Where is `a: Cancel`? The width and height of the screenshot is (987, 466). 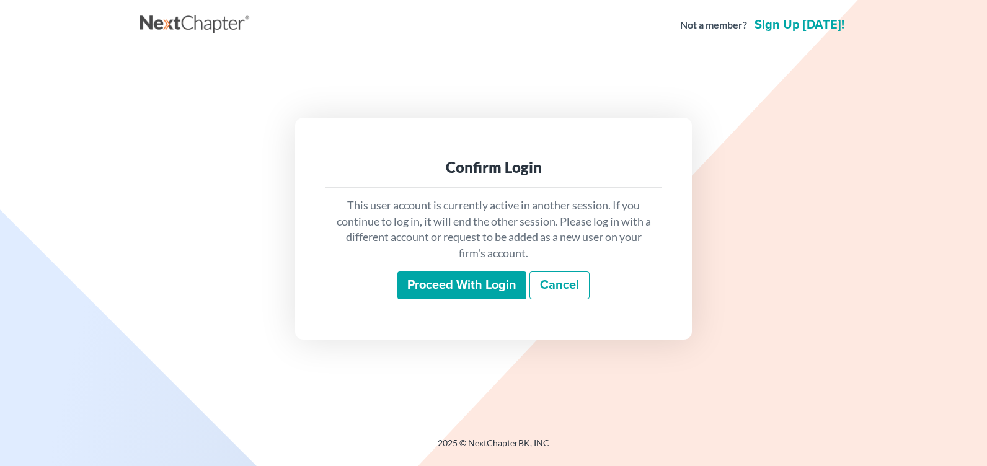 a: Cancel is located at coordinates (559, 286).